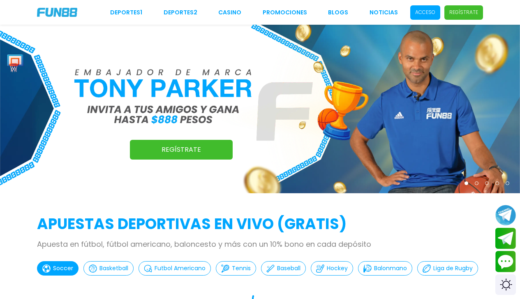  I want to click on p: Acceso, so click(425, 12).